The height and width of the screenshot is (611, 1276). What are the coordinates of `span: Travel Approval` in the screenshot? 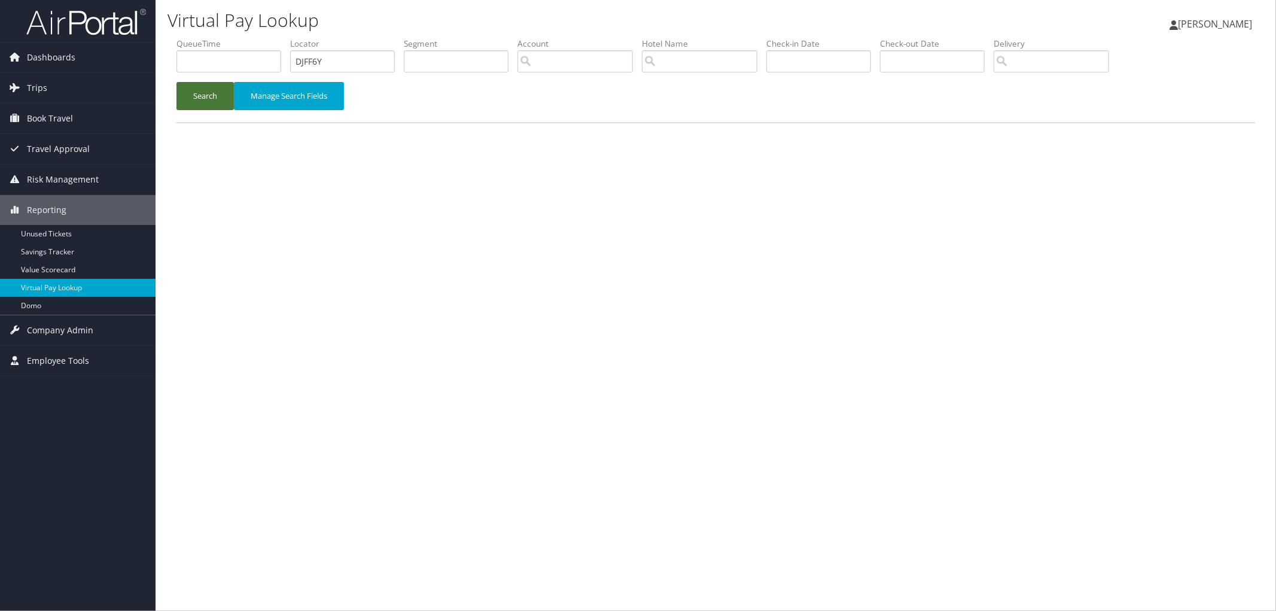 It's located at (58, 149).